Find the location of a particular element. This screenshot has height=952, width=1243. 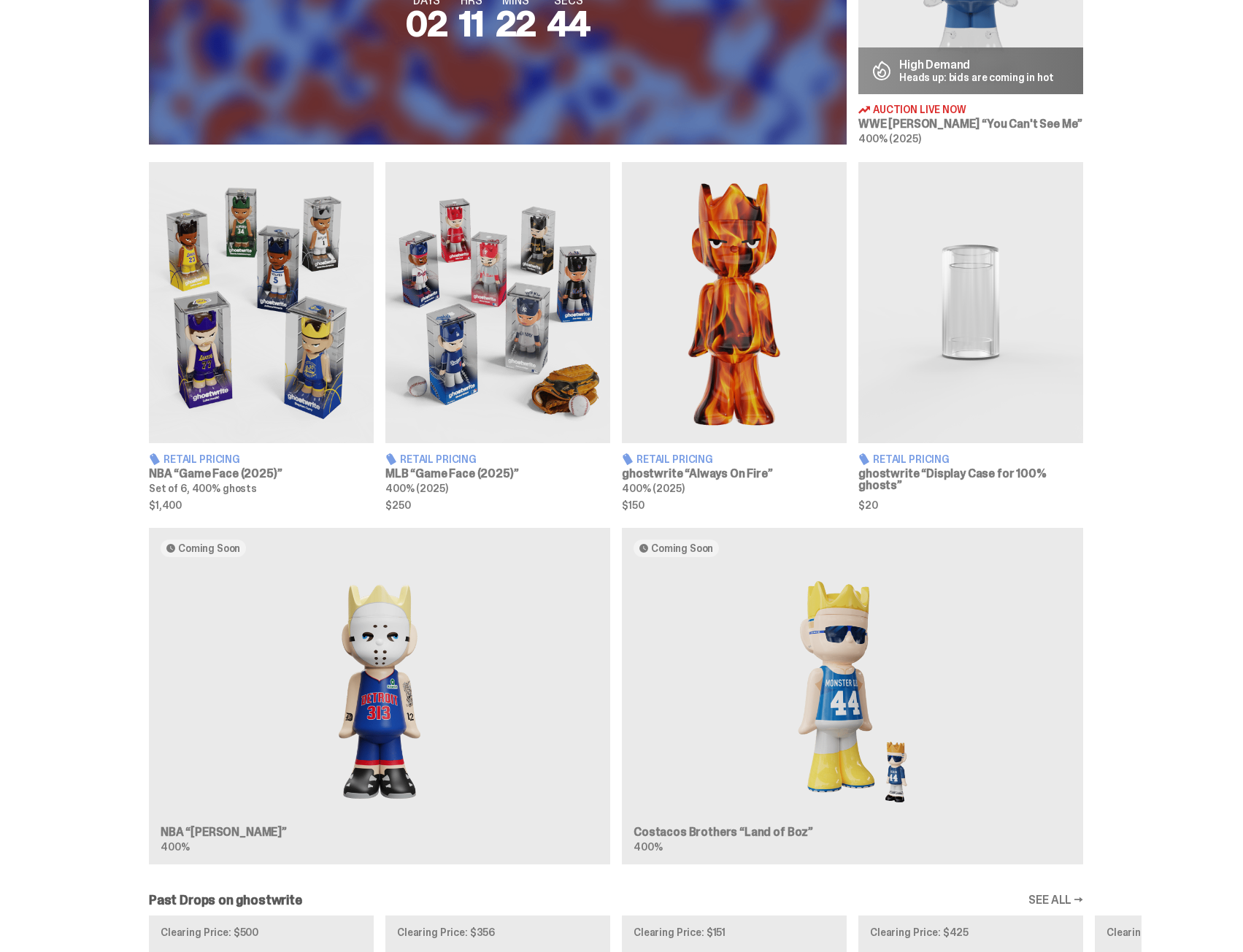

img: Display Case for 100% ghosts is located at coordinates (971, 302).